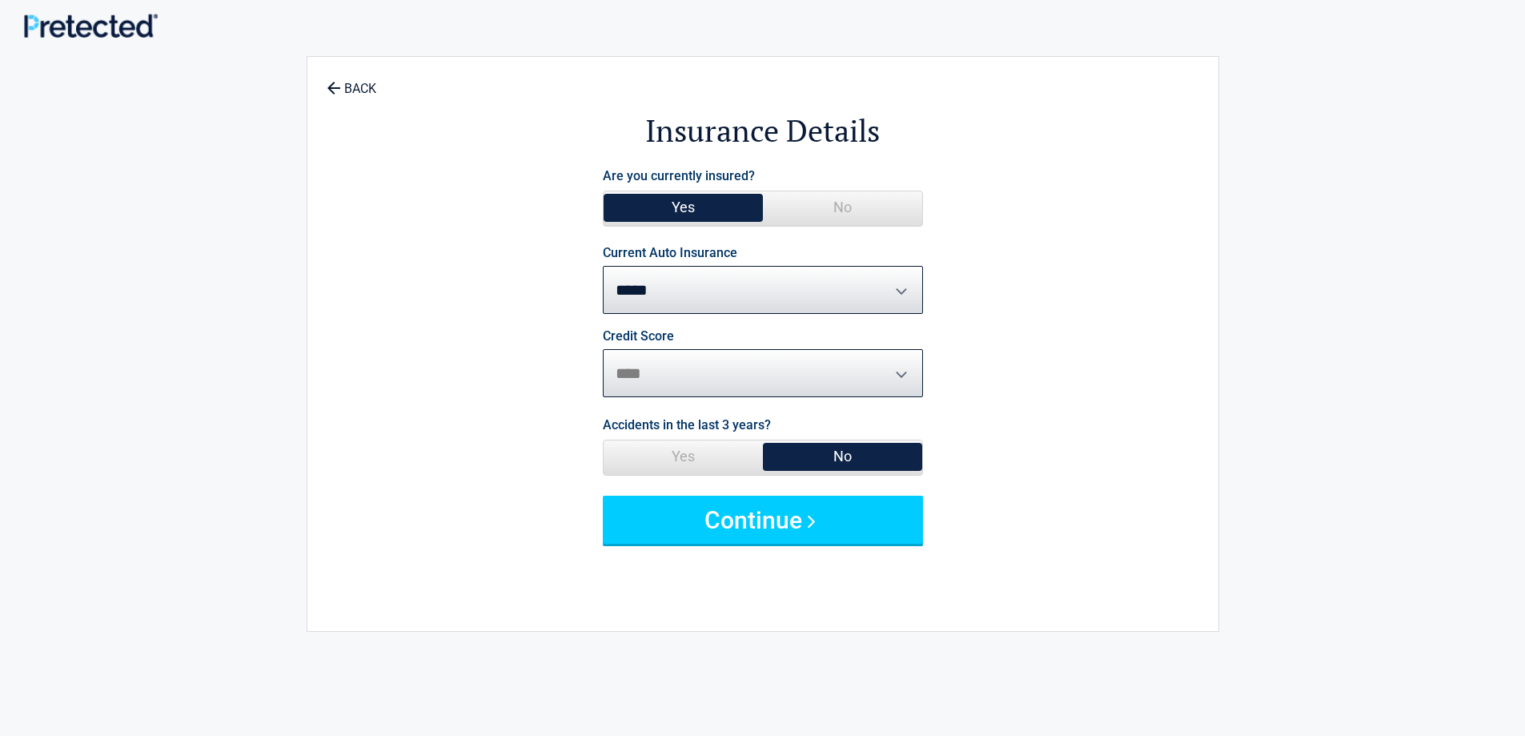  Describe the element at coordinates (351, 81) in the screenshot. I see `a: BACK` at that location.